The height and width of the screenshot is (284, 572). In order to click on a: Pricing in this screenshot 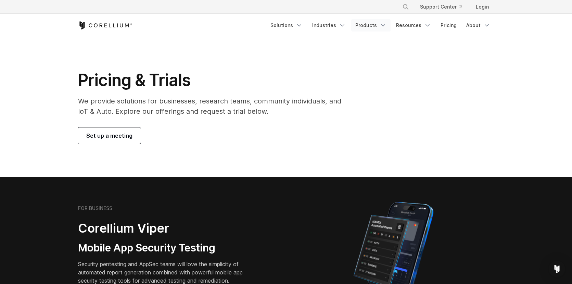, I will do `click(449, 25)`.